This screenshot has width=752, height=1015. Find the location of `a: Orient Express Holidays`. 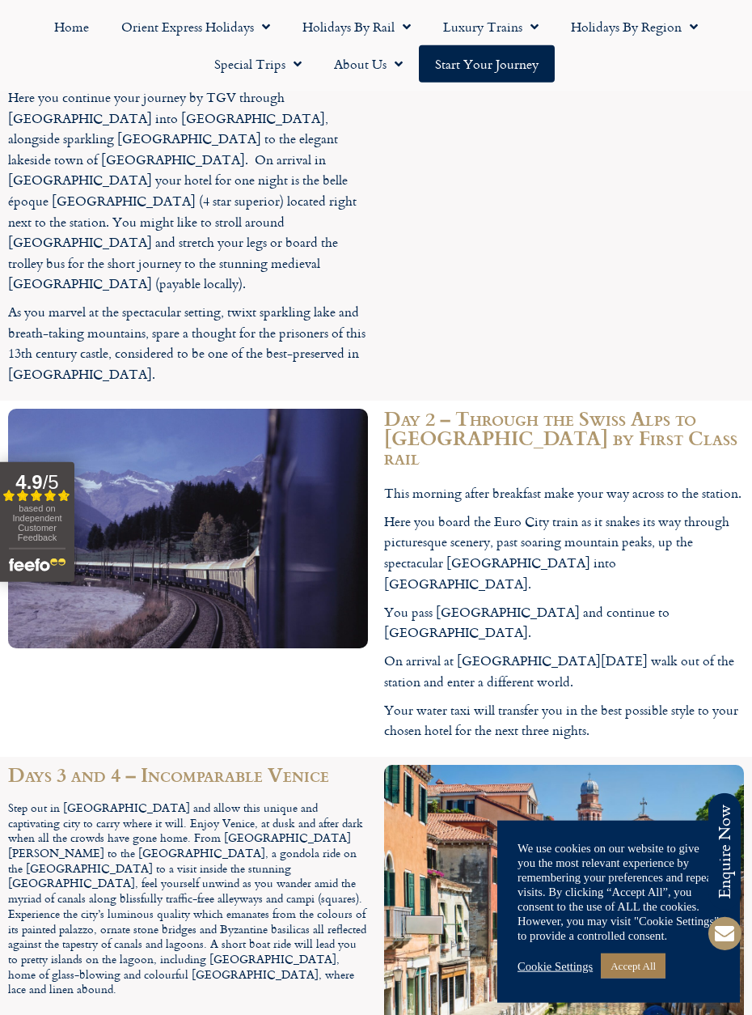

a: Orient Express Holidays is located at coordinates (196, 27).